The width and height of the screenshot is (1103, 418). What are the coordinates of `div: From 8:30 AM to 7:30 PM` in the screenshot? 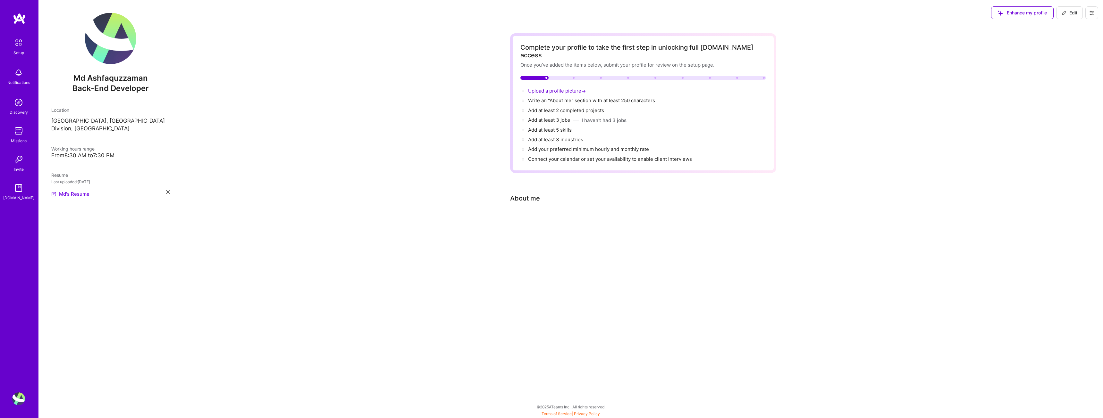 It's located at (111, 155).